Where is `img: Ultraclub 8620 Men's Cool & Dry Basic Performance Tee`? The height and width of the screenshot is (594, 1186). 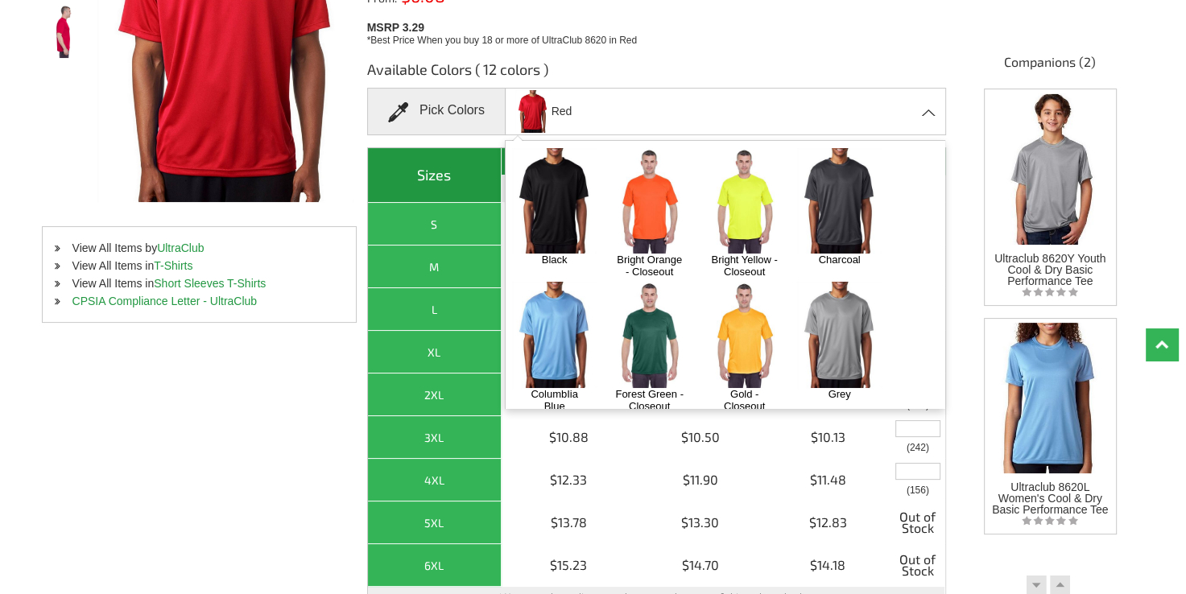
img: Ultraclub 8620 Men's Cool & Dry Basic Performance Tee is located at coordinates (63, 31).